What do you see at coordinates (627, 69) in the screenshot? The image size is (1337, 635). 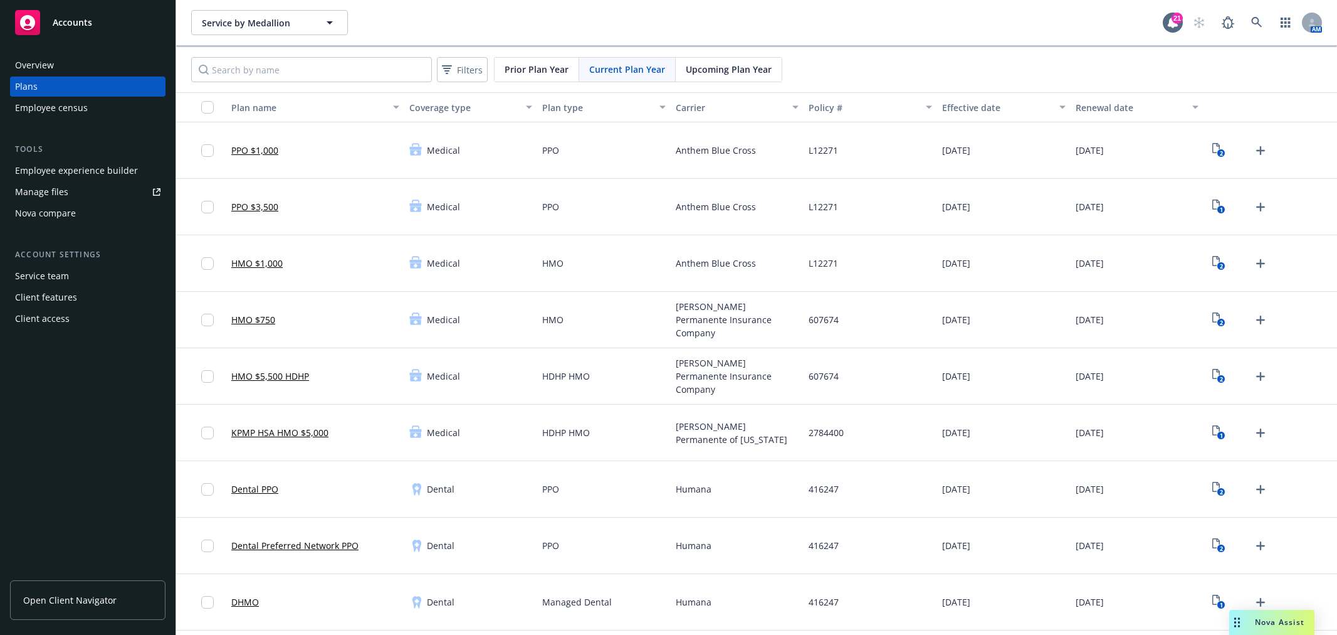 I see `span: Current Plan Year` at bounding box center [627, 69].